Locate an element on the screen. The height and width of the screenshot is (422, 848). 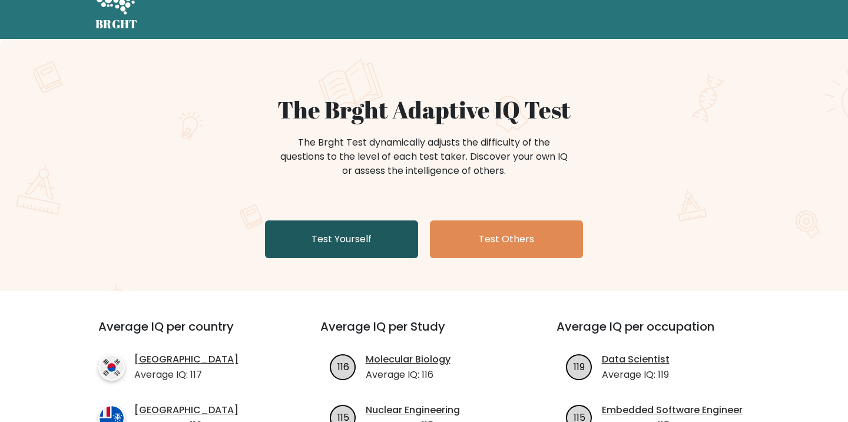
text: 116 is located at coordinates (343, 366).